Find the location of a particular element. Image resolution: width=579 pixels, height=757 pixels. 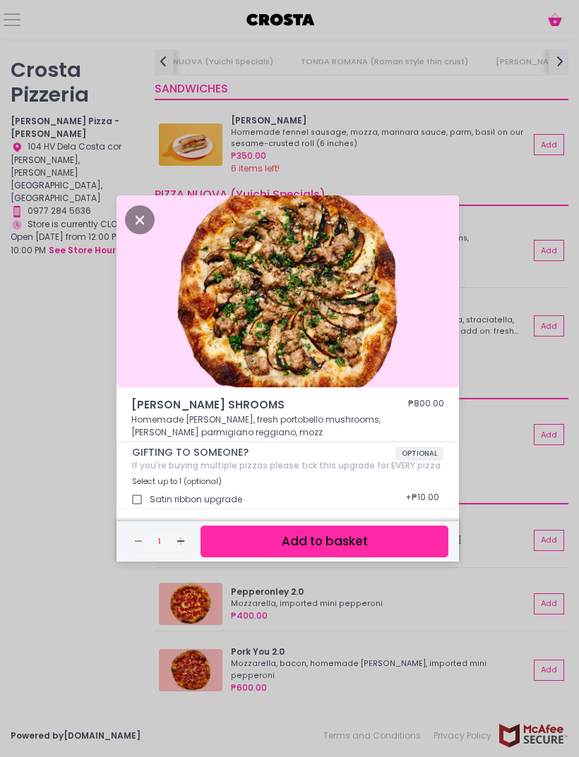

img: SALCICCIA SHROOMS is located at coordinates (287, 292).